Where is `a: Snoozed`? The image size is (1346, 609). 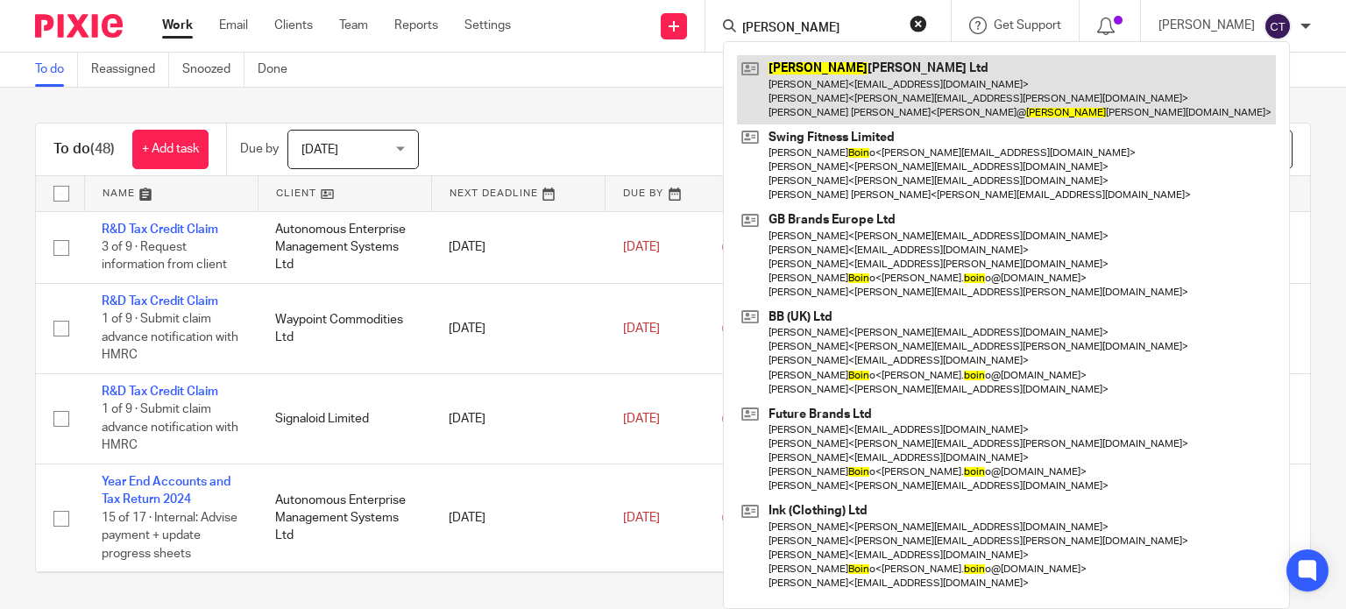
a: Snoozed is located at coordinates (213, 69).